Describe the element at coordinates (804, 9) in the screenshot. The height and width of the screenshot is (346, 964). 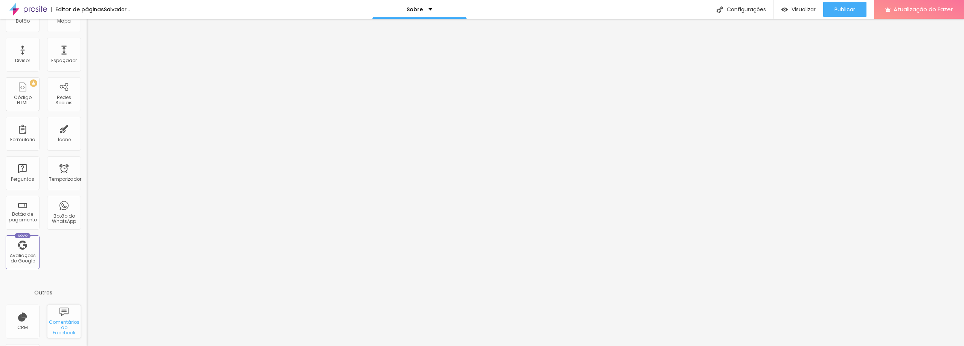
I see `font: Visualizar` at that location.